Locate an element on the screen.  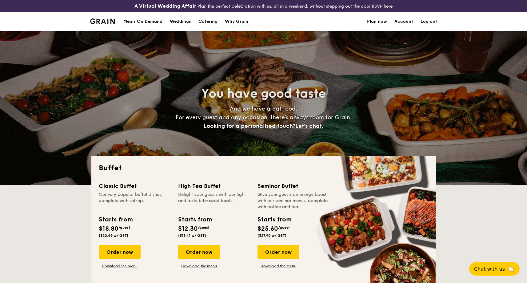
div: Delight your guests with our light and tasty bite-sized treats. is located at coordinates (214, 200).